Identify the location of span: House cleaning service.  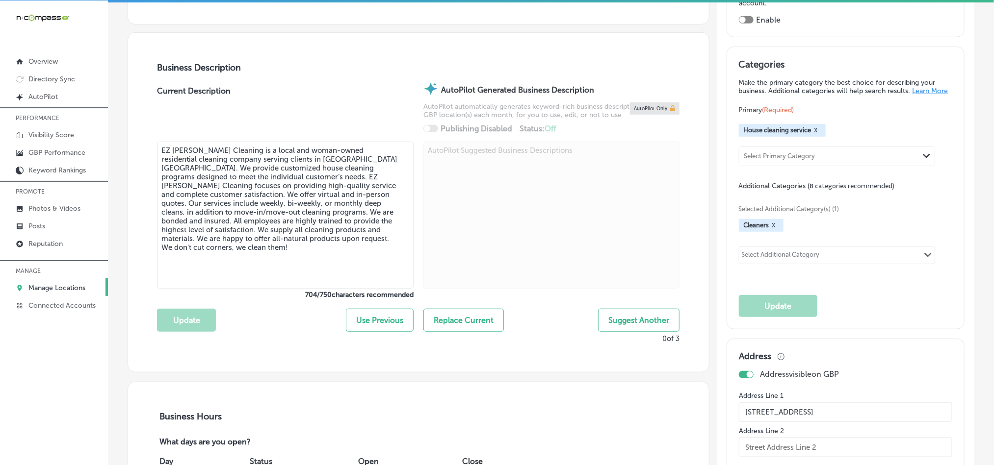
(777, 130).